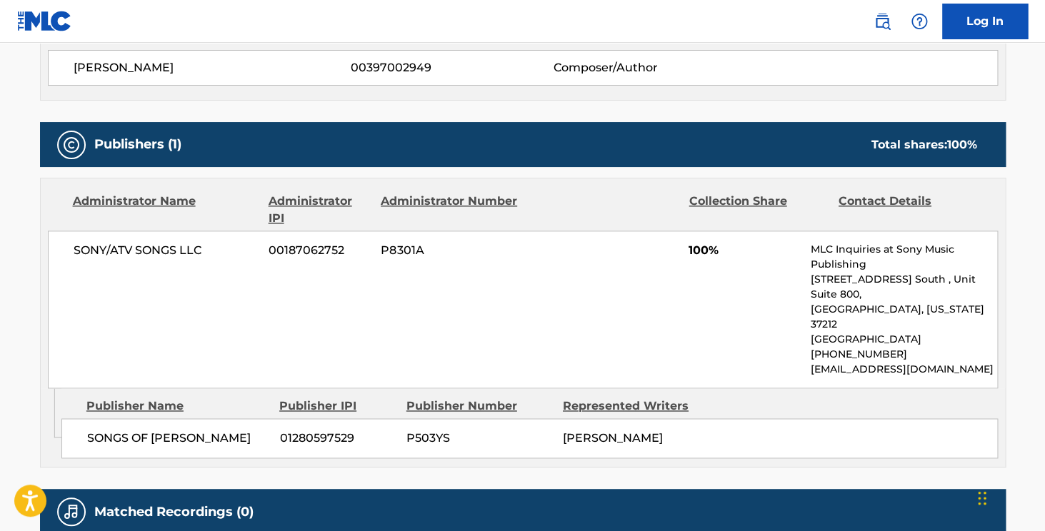 This screenshot has height=531, width=1045. Describe the element at coordinates (177, 406) in the screenshot. I see `div: Publisher Name` at that location.